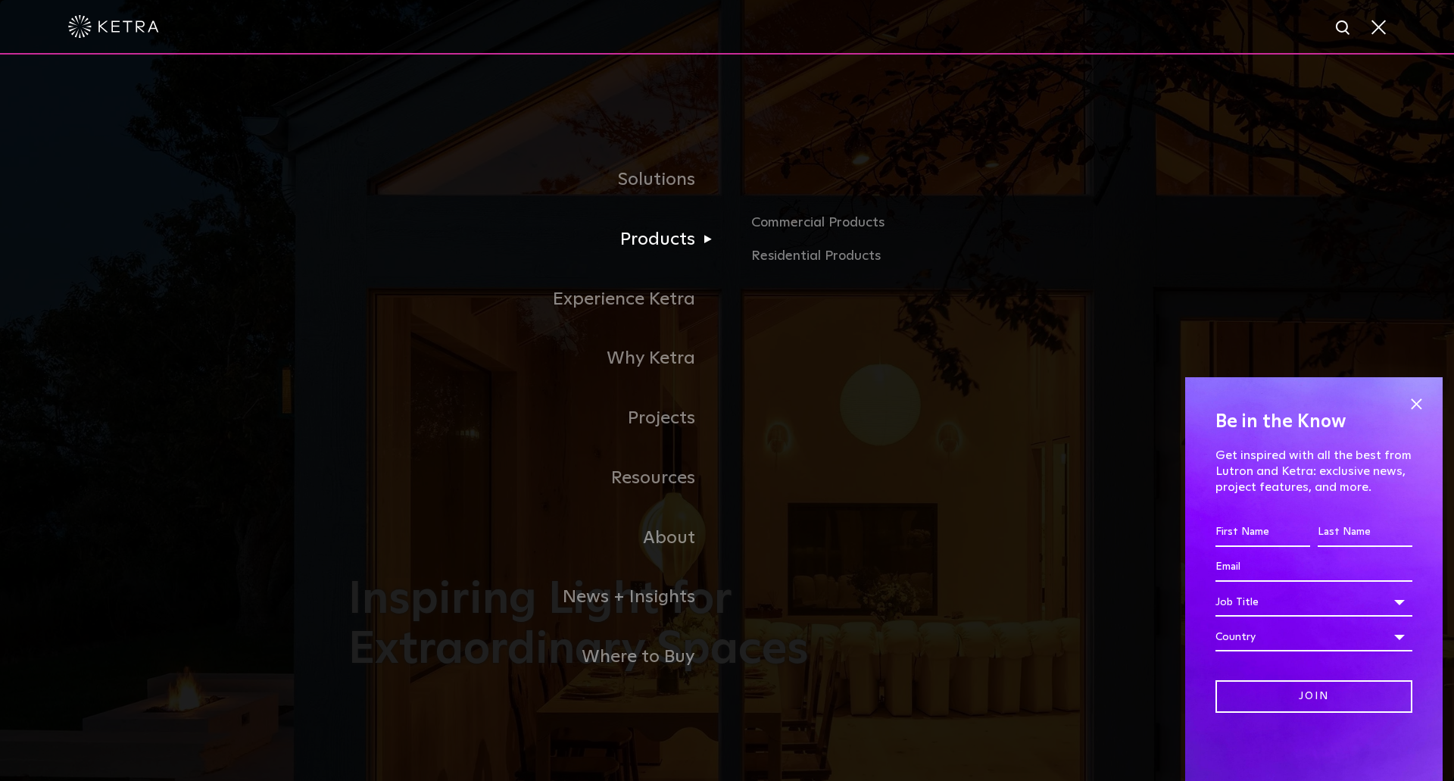  What do you see at coordinates (538, 358) in the screenshot?
I see `a: Why Ketra` at bounding box center [538, 358].